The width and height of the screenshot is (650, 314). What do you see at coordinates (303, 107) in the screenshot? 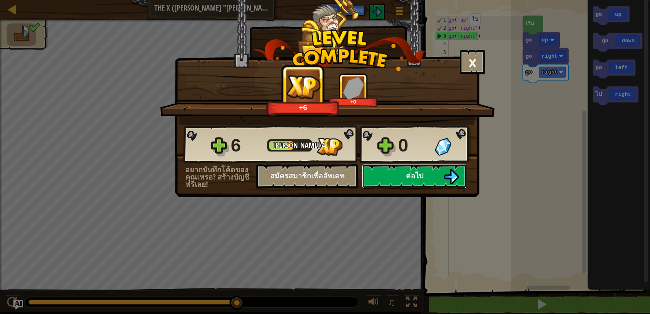
I see `div: +6` at bounding box center [303, 107].